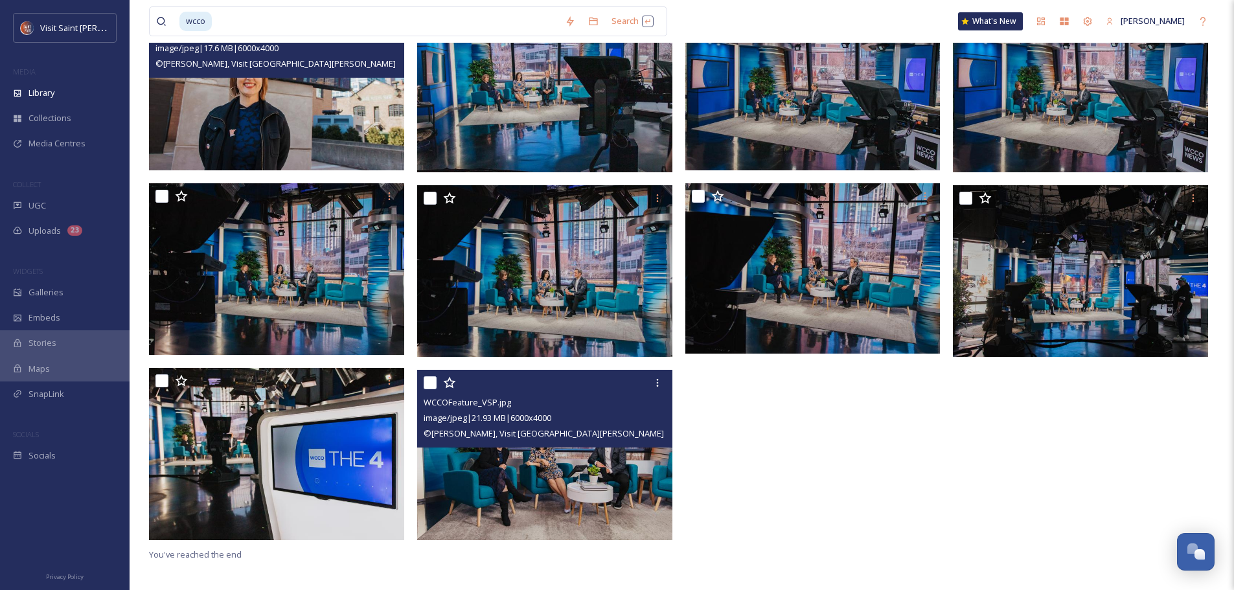  Describe the element at coordinates (990, 21) in the screenshot. I see `a: What's New` at that location.